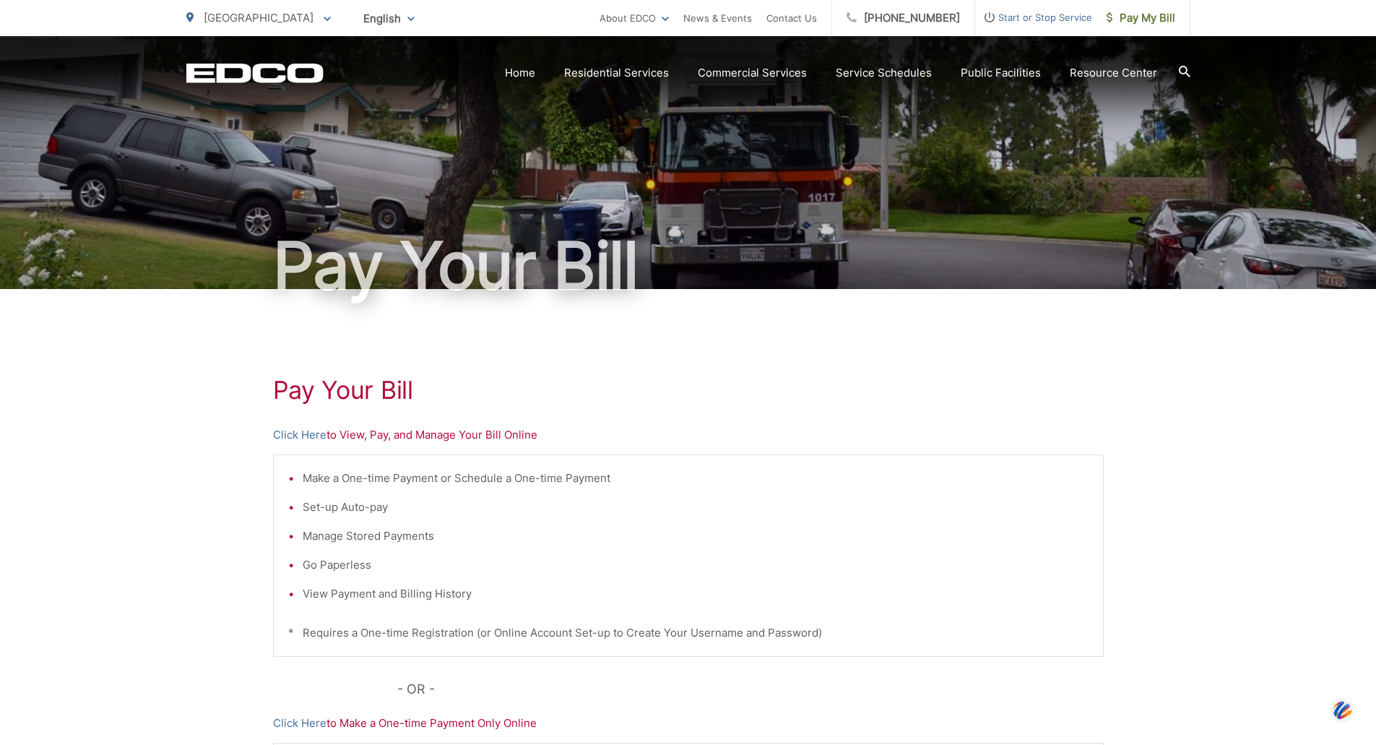 Image resolution: width=1376 pixels, height=745 pixels. I want to click on a: Contact Us, so click(792, 18).